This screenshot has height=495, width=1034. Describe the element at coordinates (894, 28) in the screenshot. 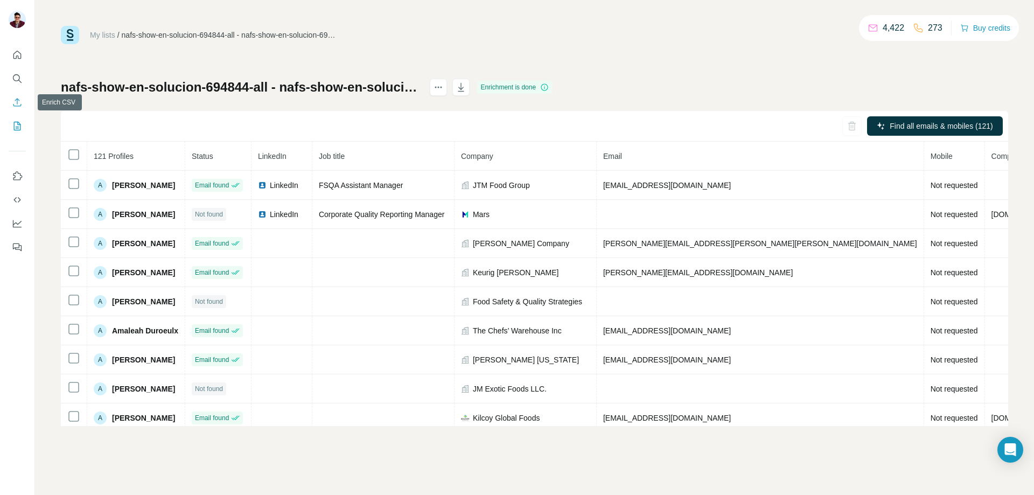

I see `p: 4,422` at that location.